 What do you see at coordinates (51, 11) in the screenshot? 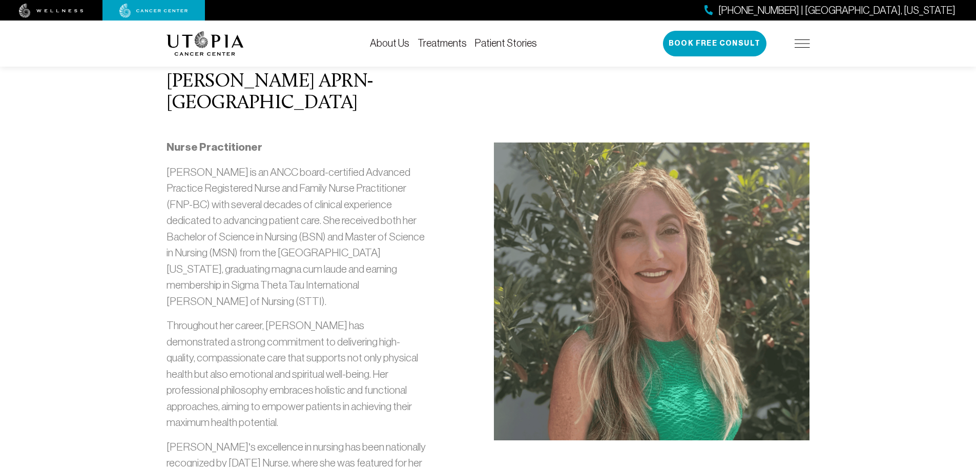
I see `img: wellness` at bounding box center [51, 11].